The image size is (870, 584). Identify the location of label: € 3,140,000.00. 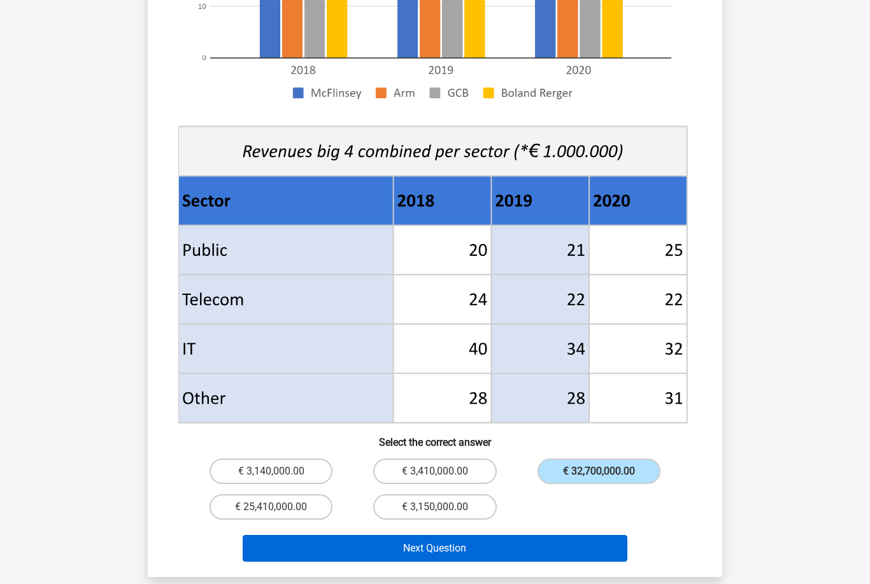
(271, 471).